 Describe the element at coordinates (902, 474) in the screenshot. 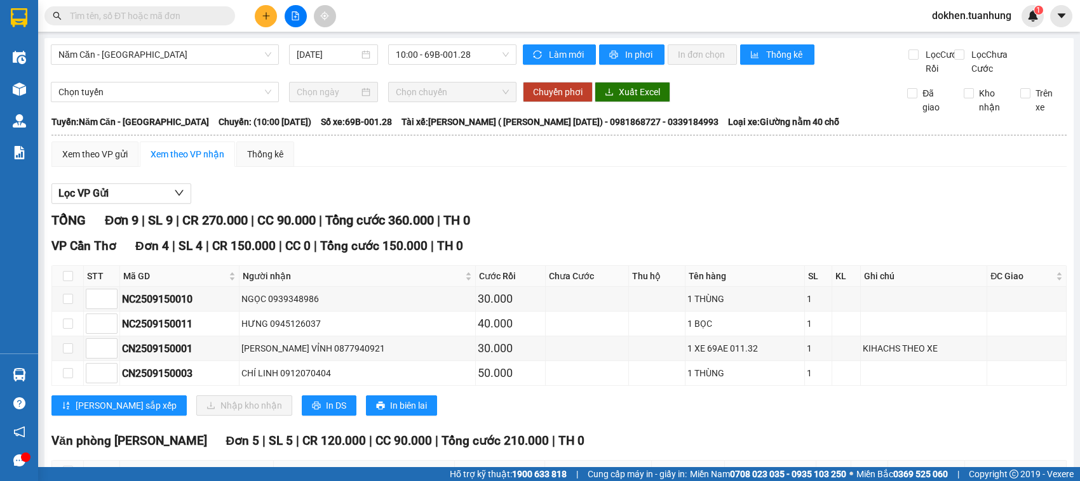

I see `span: Miền Bắc` at that location.